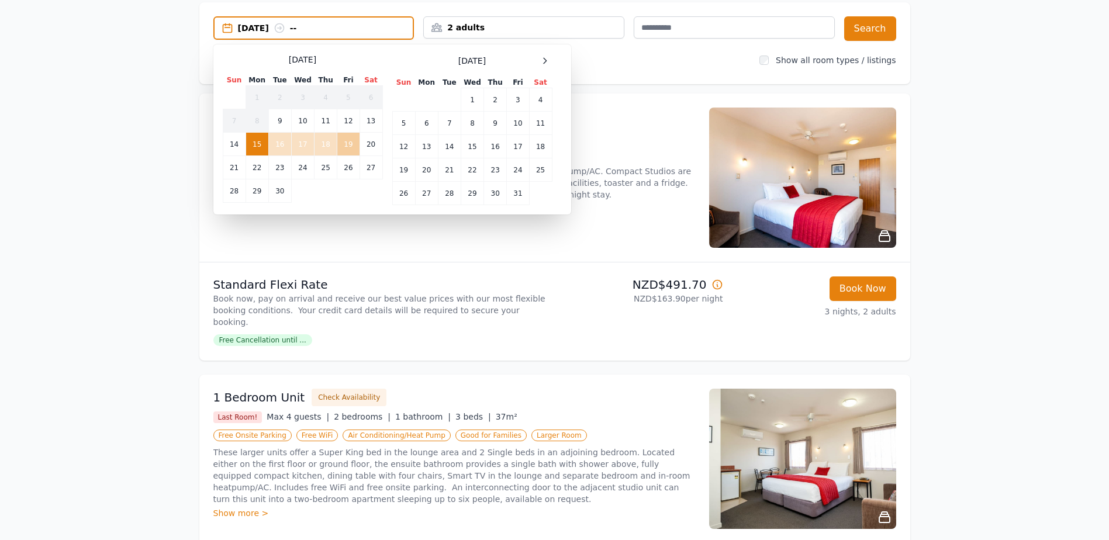 This screenshot has height=540, width=1109. Describe the element at coordinates (454, 476) in the screenshot. I see `p: These larger units offer a Super King bed in the lounge area and 2 Single beds in an adjoining be...` at that location.